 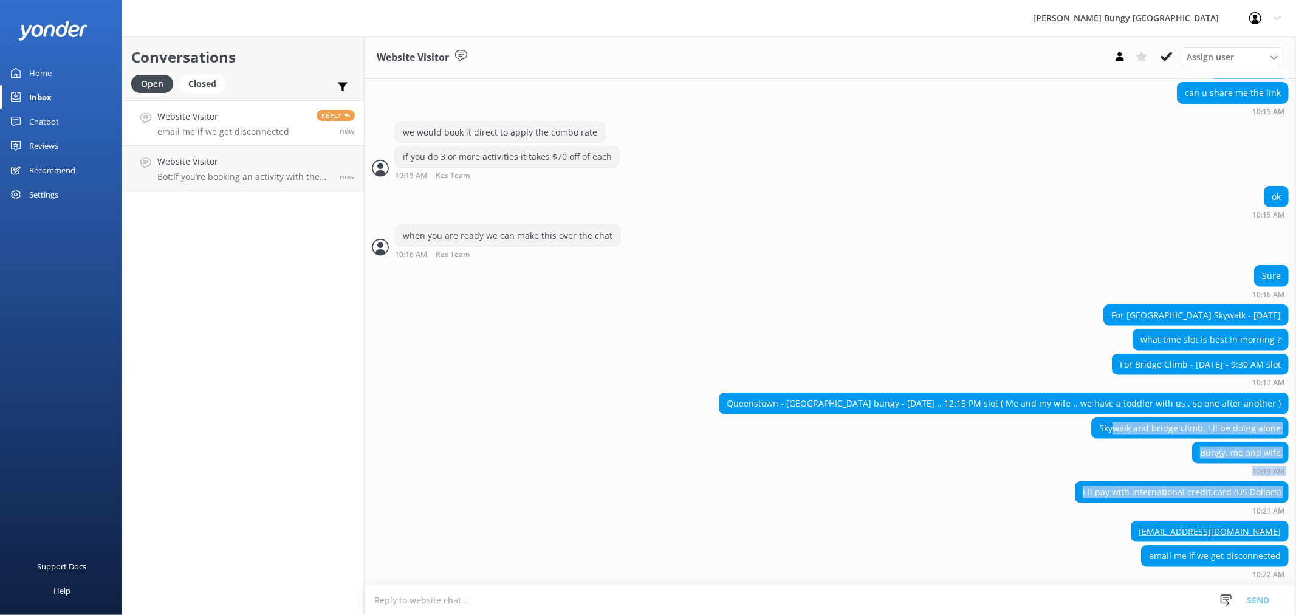 What do you see at coordinates (44, 122) in the screenshot?
I see `div: Chatbot` at bounding box center [44, 122].